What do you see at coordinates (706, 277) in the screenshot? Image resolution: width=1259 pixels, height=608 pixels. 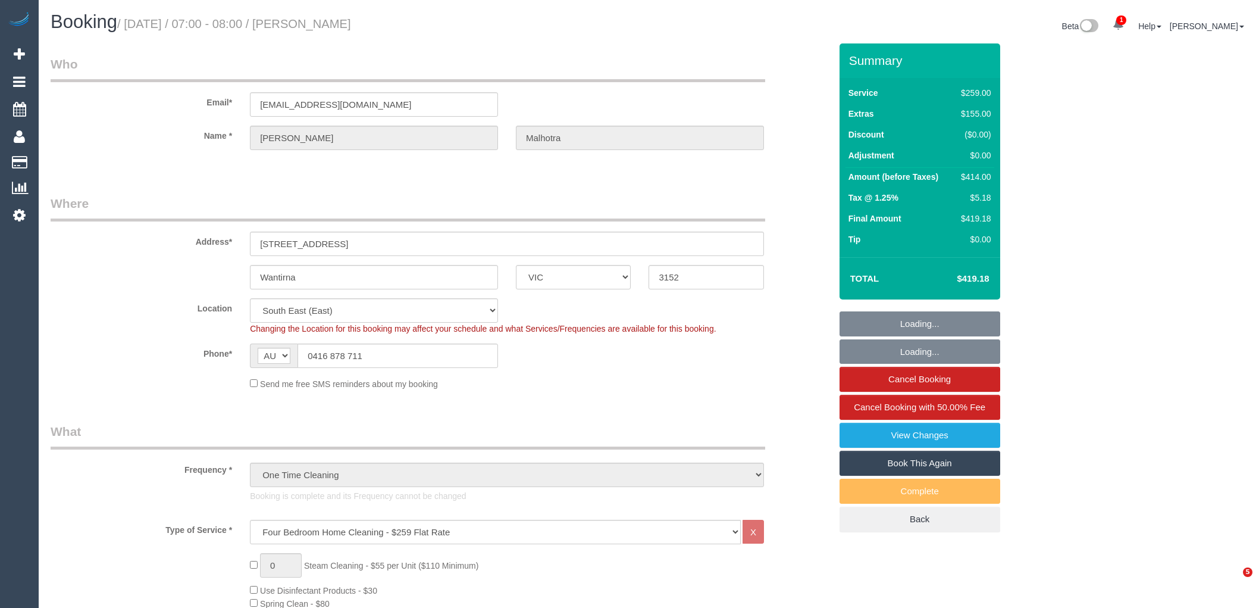 I see `input: Post Code*` at bounding box center [706, 277].